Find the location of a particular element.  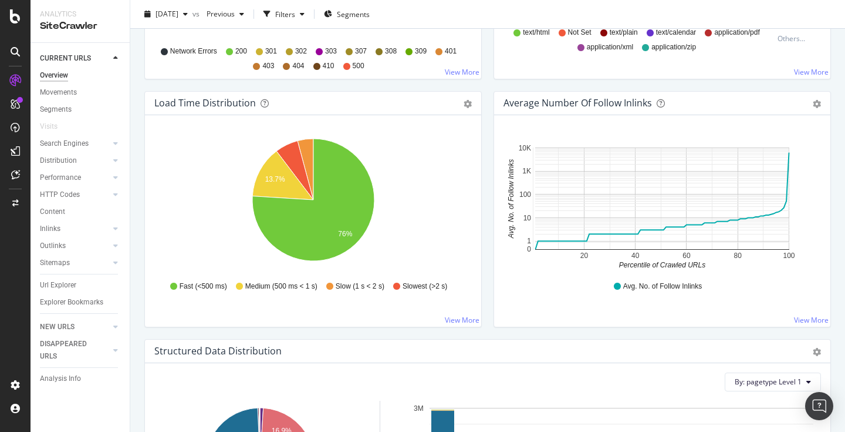

div: Performance is located at coordinates (60, 177).